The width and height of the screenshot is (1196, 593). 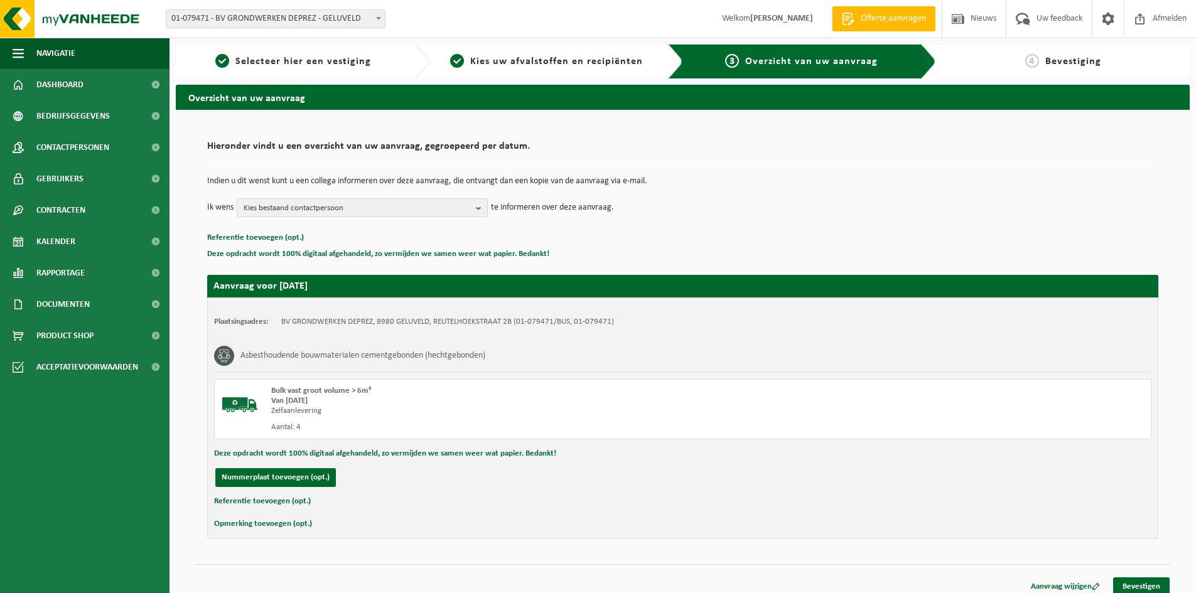 I want to click on a: 2Kies uw afvalstoffen en recipiënten, so click(x=547, y=62).